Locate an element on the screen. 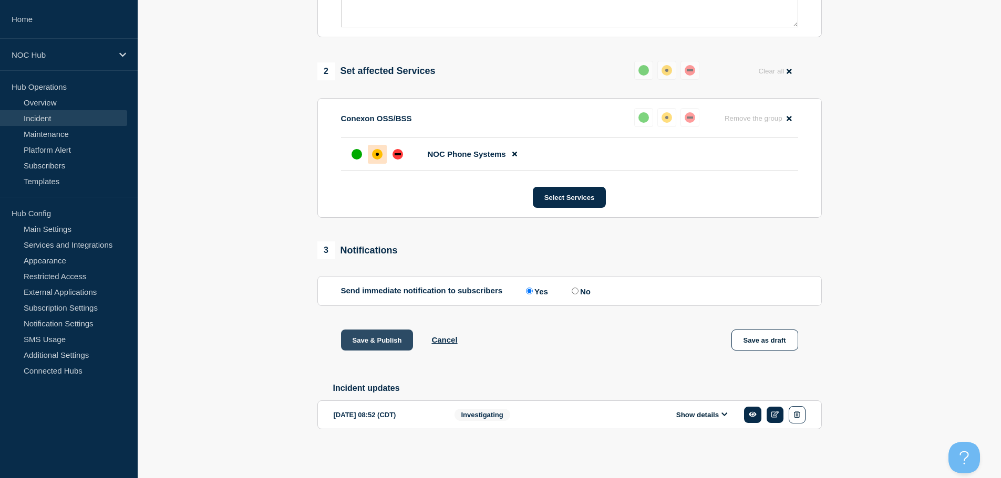 The height and width of the screenshot is (478, 1001). div: Send immediate notification to subscribers is located at coordinates (569, 291).